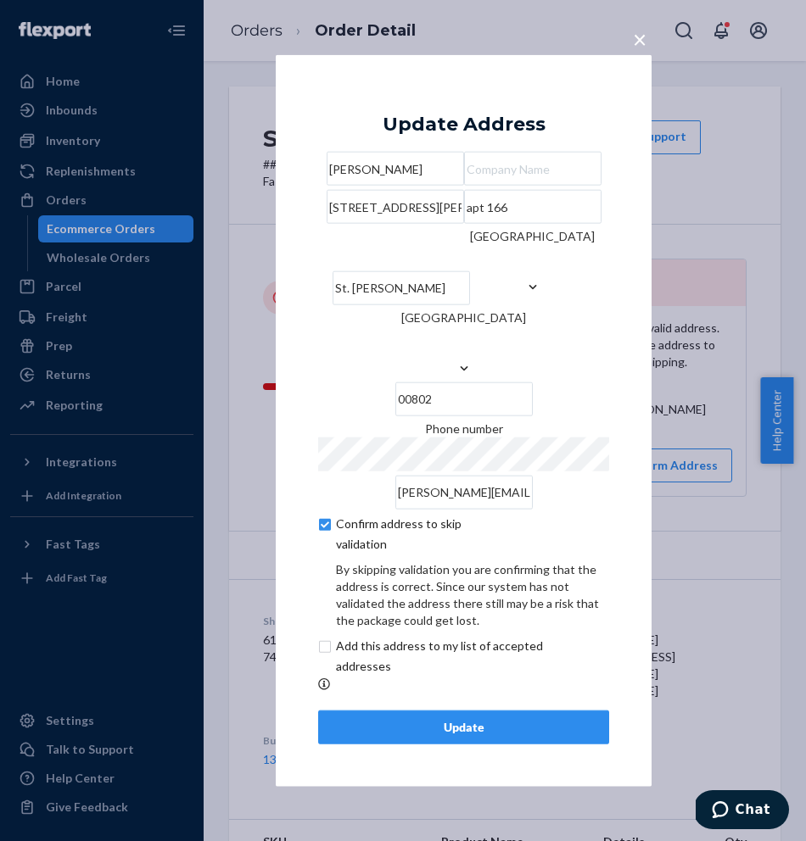 This screenshot has height=841, width=806. What do you see at coordinates (463, 727) in the screenshot?
I see `div: Update` at bounding box center [463, 727].